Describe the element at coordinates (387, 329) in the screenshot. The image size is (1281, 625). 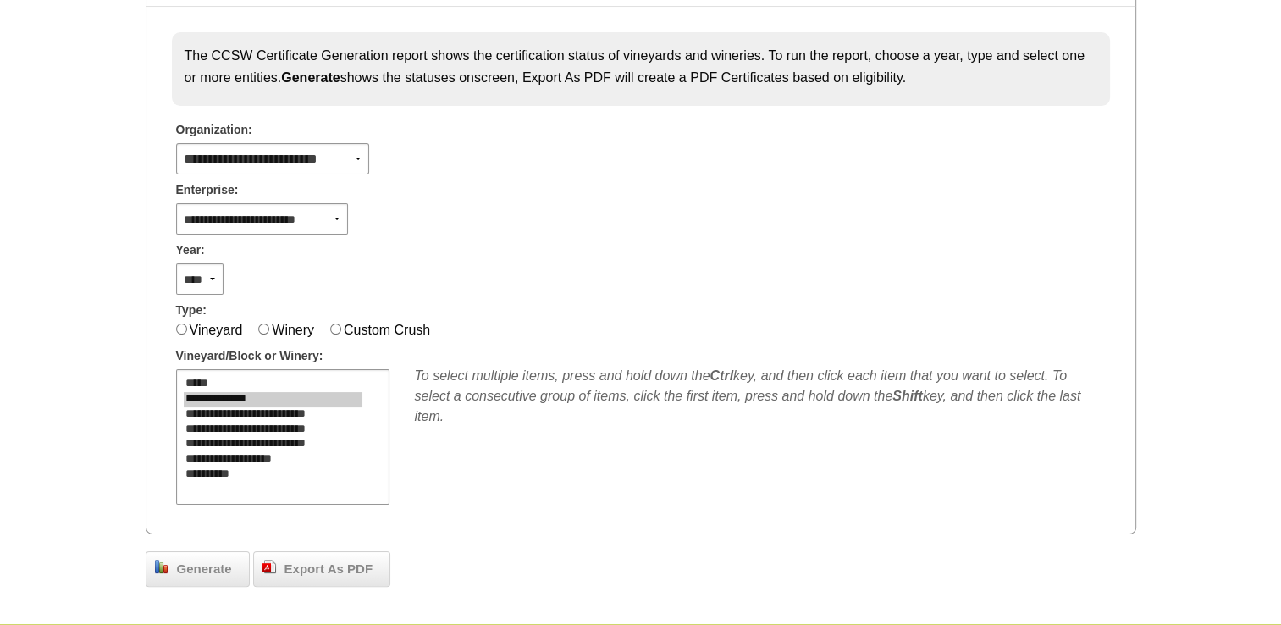
I see `label: Custom Crush` at that location.